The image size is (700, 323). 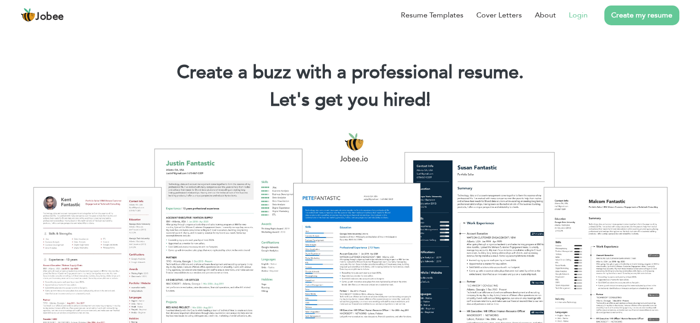 What do you see at coordinates (350, 73) in the screenshot?
I see `h1: Create a buzz with a professional resume.` at bounding box center [350, 73].